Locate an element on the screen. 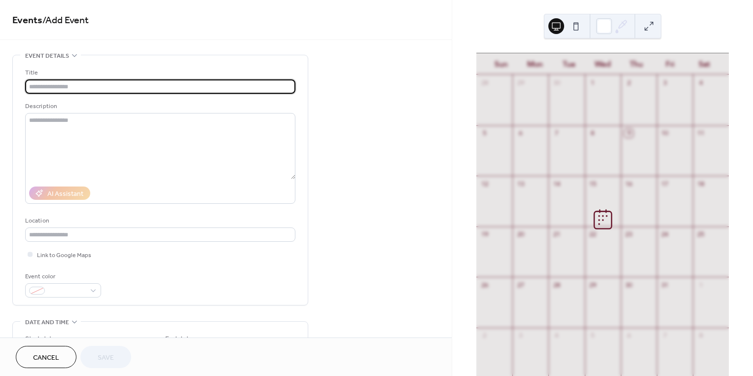  div: 9 is located at coordinates (629, 133).